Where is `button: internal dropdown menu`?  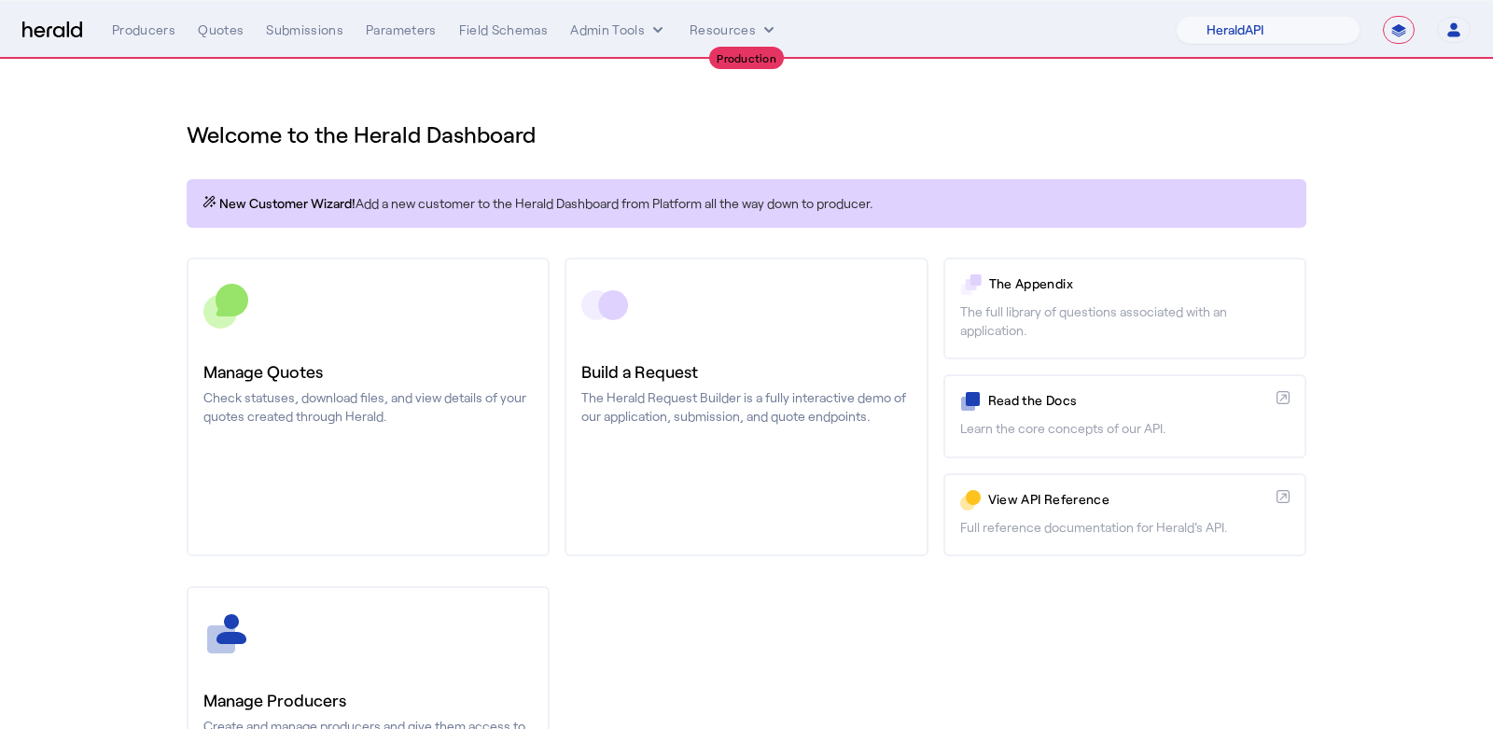 button: internal dropdown menu is located at coordinates (619, 30).